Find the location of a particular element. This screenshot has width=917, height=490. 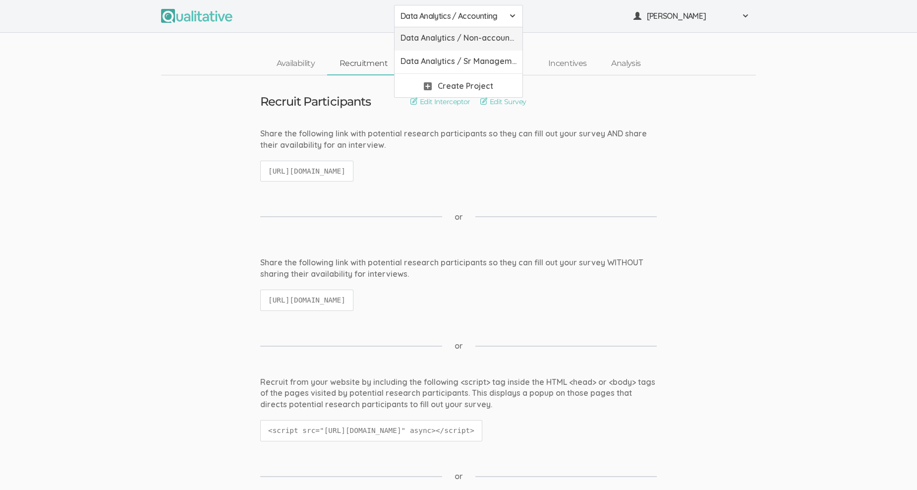

img: Qualitative is located at coordinates (197, 16).